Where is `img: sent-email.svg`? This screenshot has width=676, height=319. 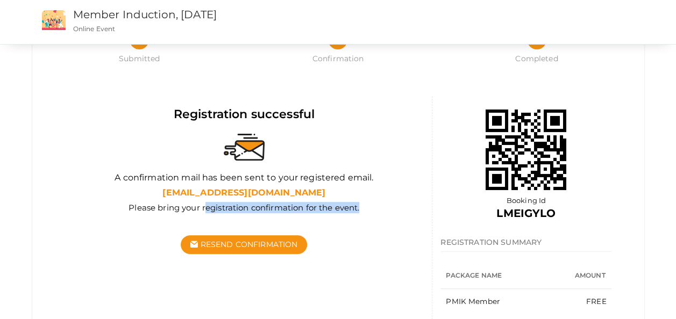
img: sent-email.svg is located at coordinates (244, 147).